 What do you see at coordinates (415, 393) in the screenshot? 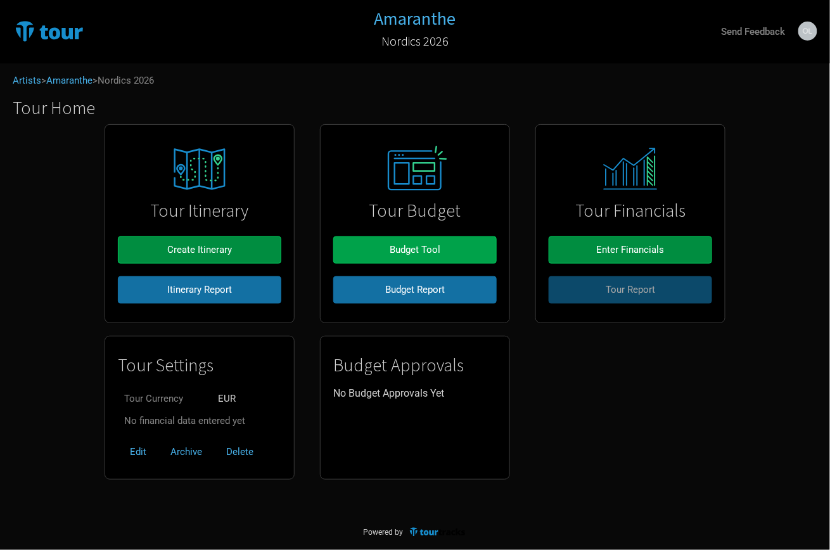
I see `p: No Budget Approvals Yet` at bounding box center [415, 393].